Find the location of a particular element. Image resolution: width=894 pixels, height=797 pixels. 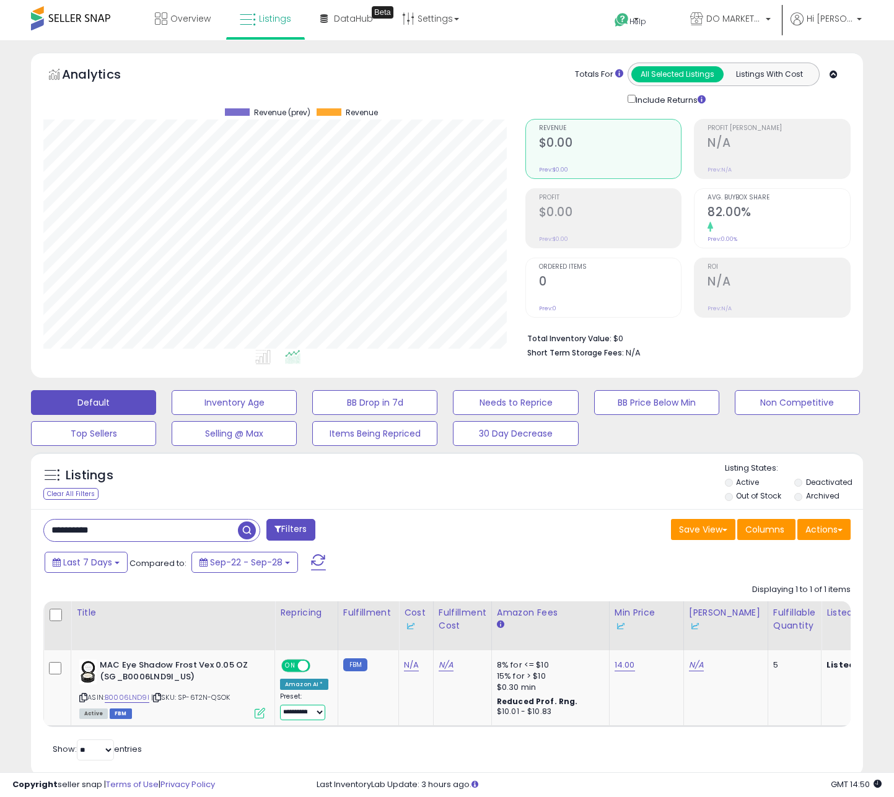

div: Repricing is located at coordinates (306, 613).